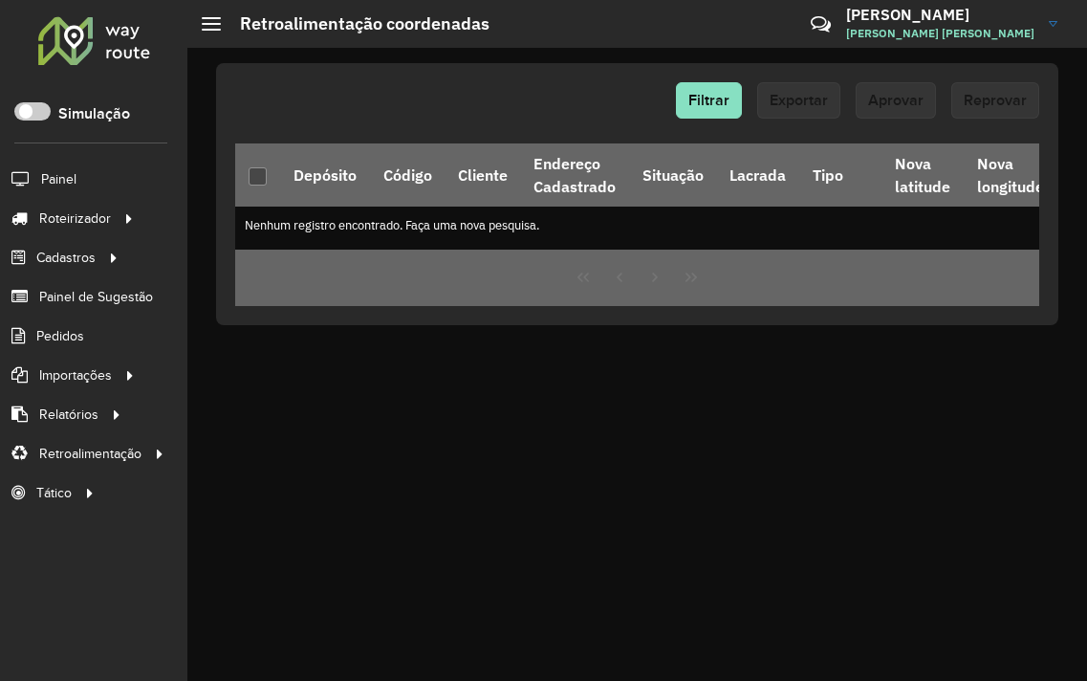  What do you see at coordinates (54, 493) in the screenshot?
I see `span: Tático` at bounding box center [54, 493].